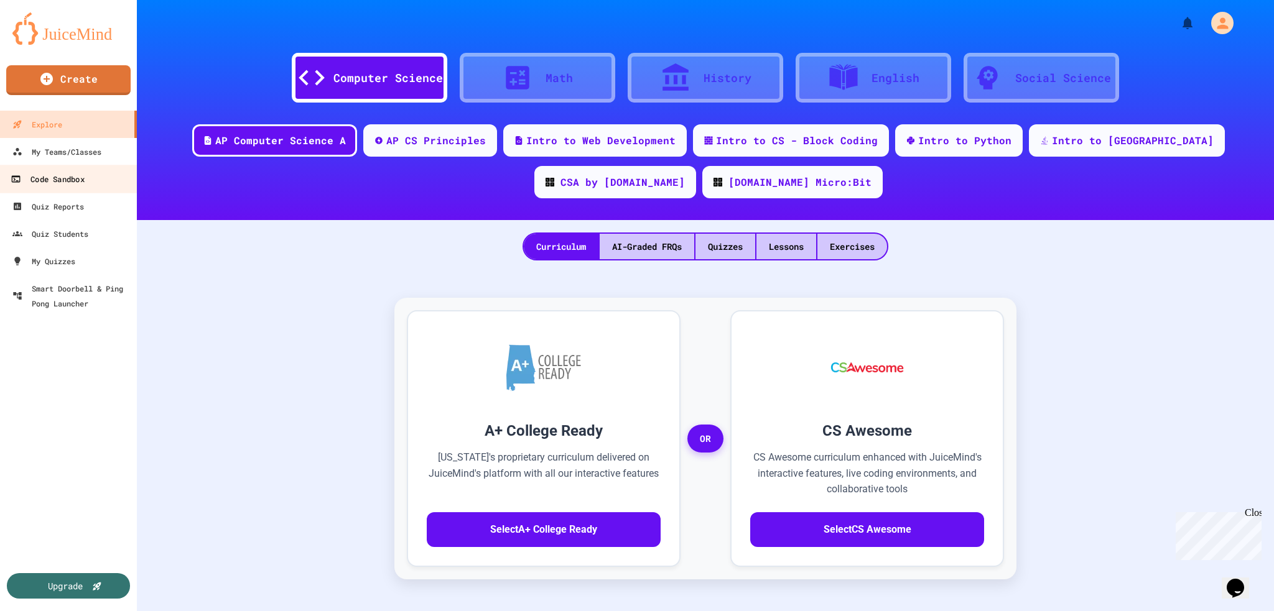  Describe the element at coordinates (852, 246) in the screenshot. I see `div: Exercises` at that location.